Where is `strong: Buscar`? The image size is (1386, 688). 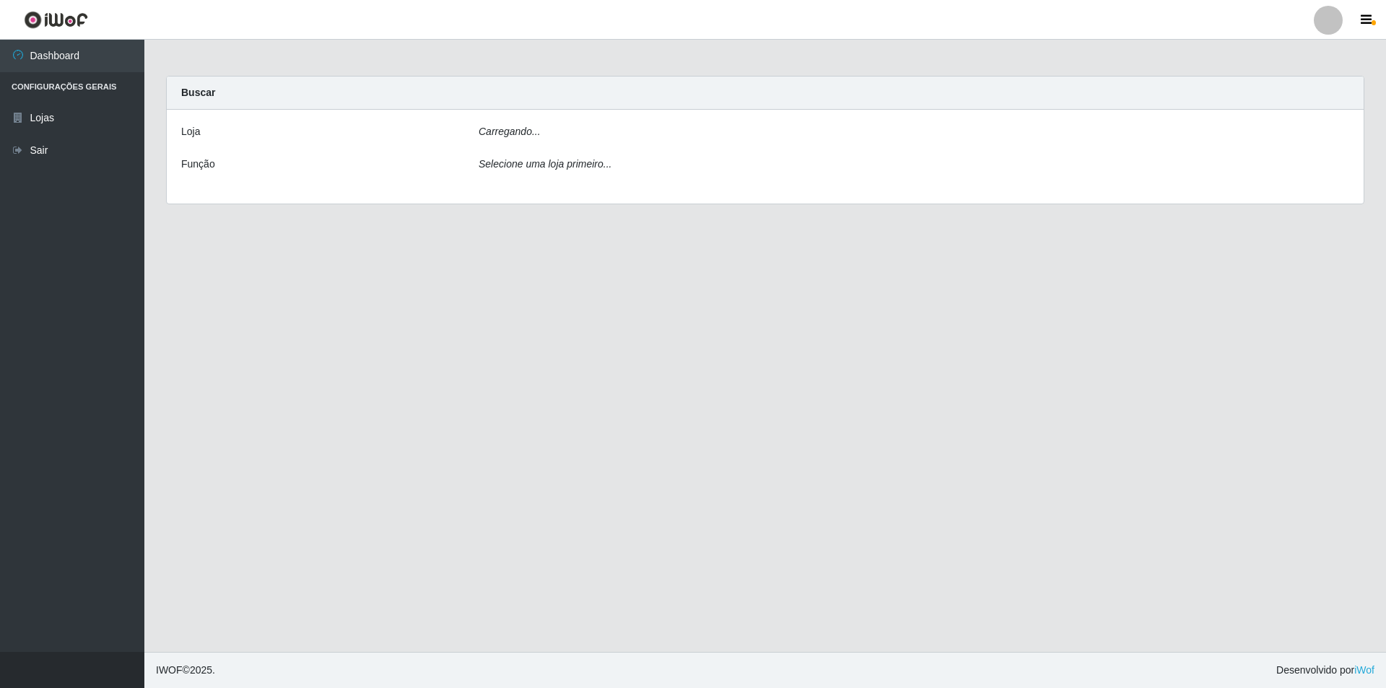 strong: Buscar is located at coordinates (198, 92).